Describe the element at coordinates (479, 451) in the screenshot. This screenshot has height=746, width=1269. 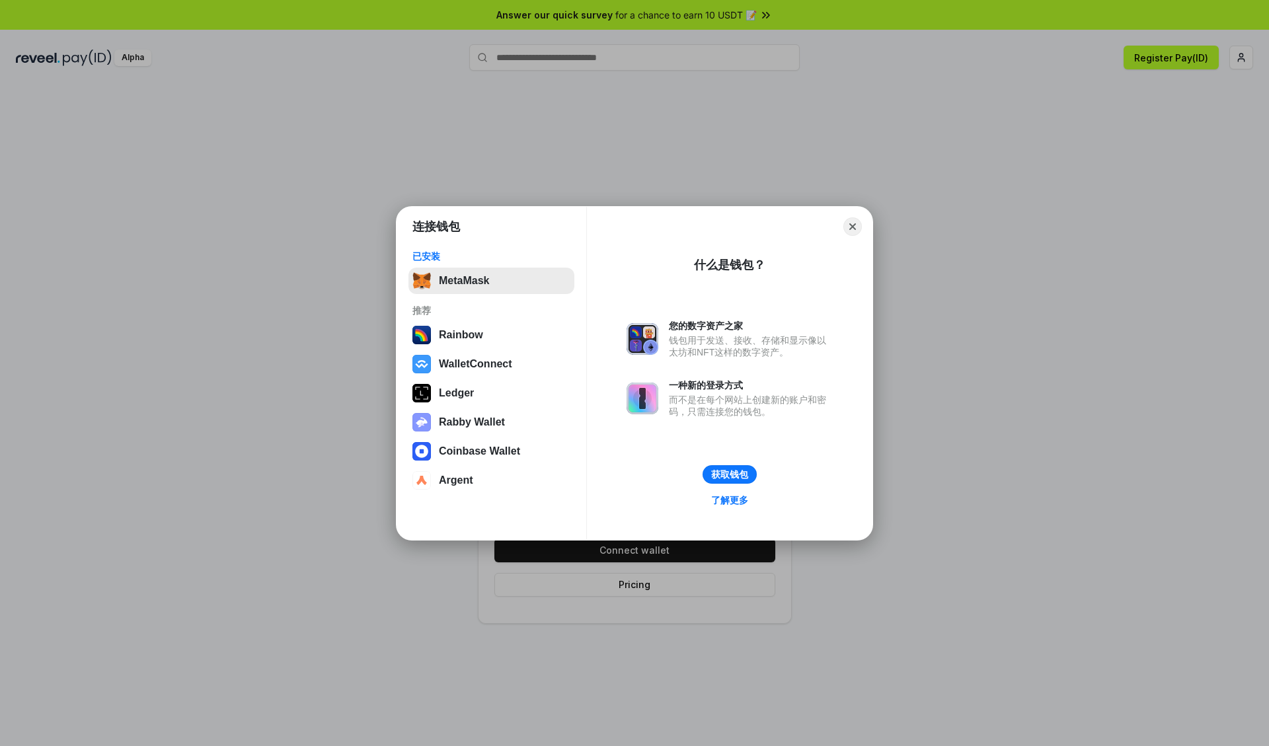
I see `div: Coinbase Wallet` at that location.